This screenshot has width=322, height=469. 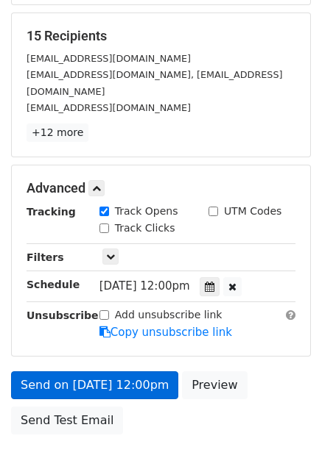 I want to click on h5: Advanced, so click(x=160, y=188).